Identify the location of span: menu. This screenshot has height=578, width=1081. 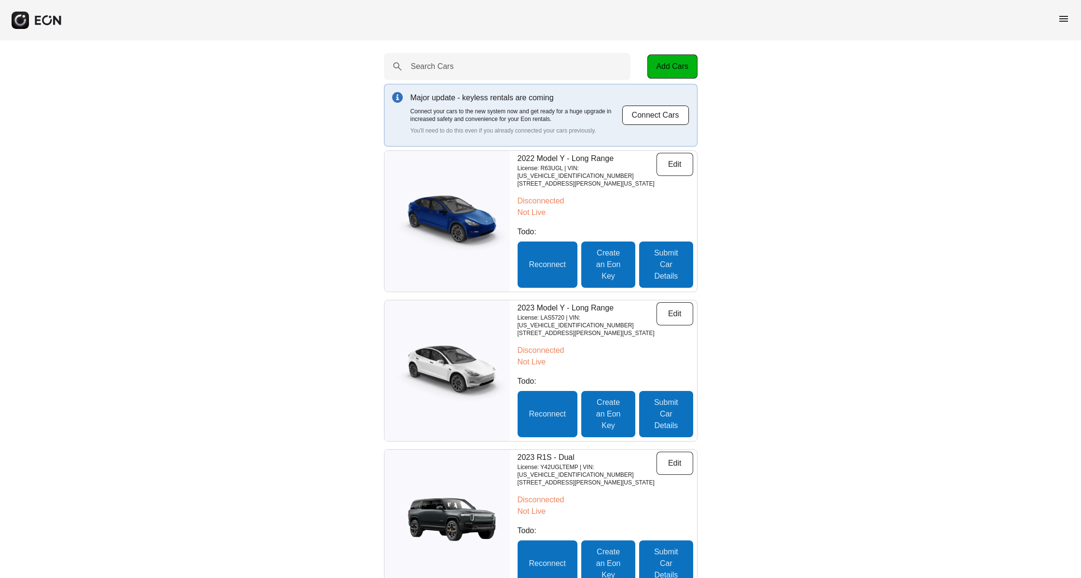
(1064, 19).